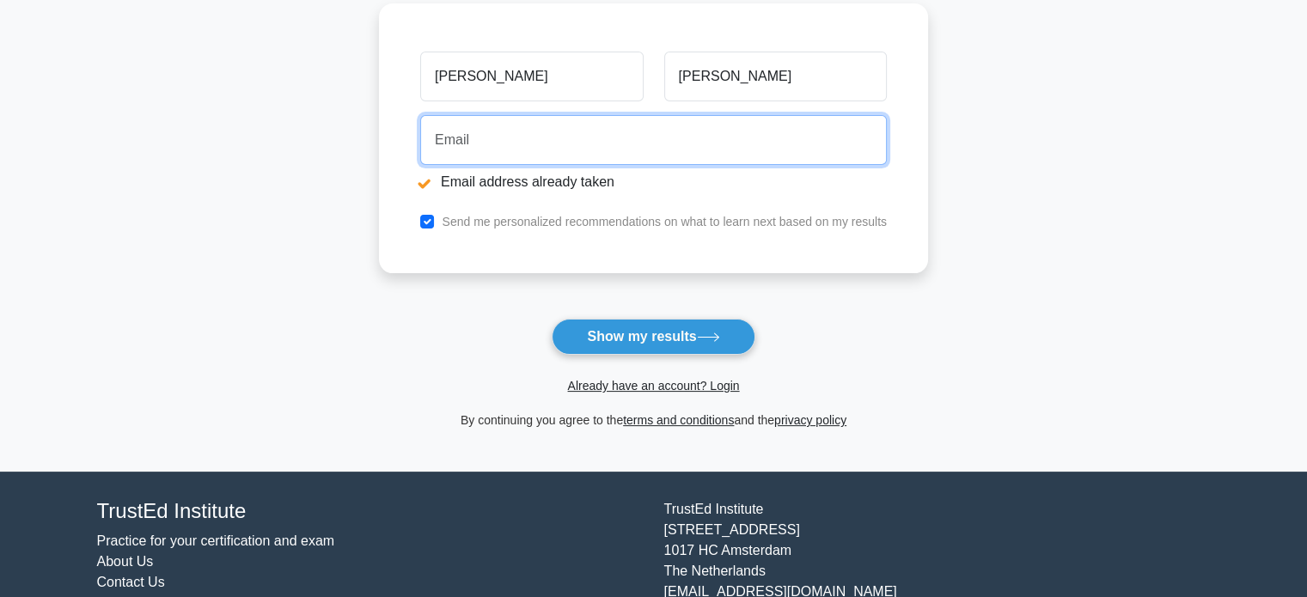  What do you see at coordinates (678, 420) in the screenshot?
I see `a: terms and conditions` at bounding box center [678, 420].